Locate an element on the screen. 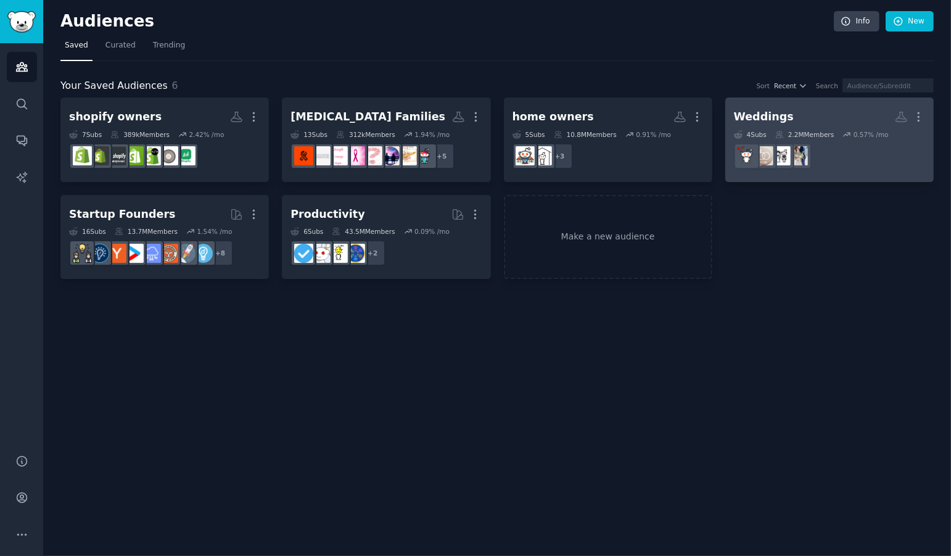  div: home owners is located at coordinates (553, 117).